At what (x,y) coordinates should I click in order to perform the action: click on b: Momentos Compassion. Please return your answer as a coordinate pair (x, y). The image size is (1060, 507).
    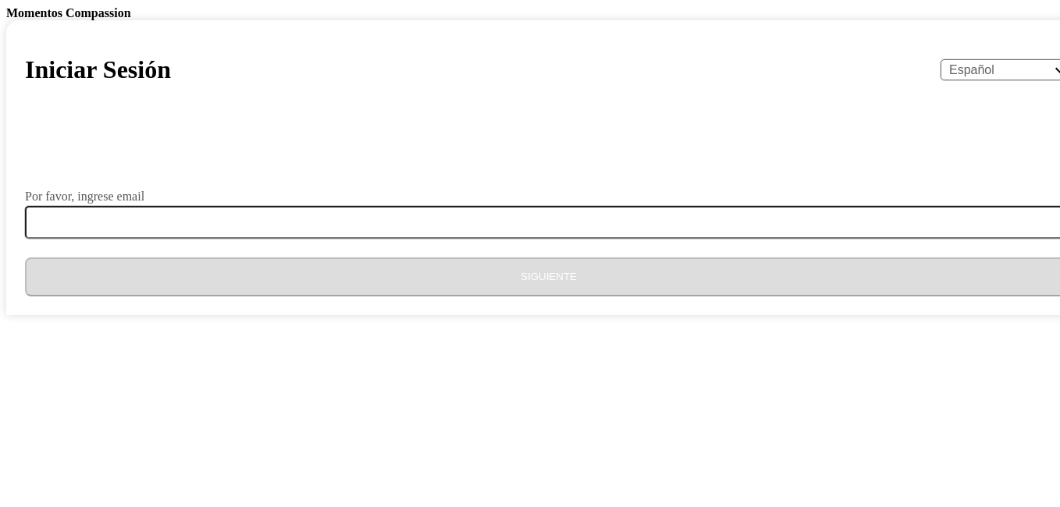
    Looking at the image, I should click on (69, 12).